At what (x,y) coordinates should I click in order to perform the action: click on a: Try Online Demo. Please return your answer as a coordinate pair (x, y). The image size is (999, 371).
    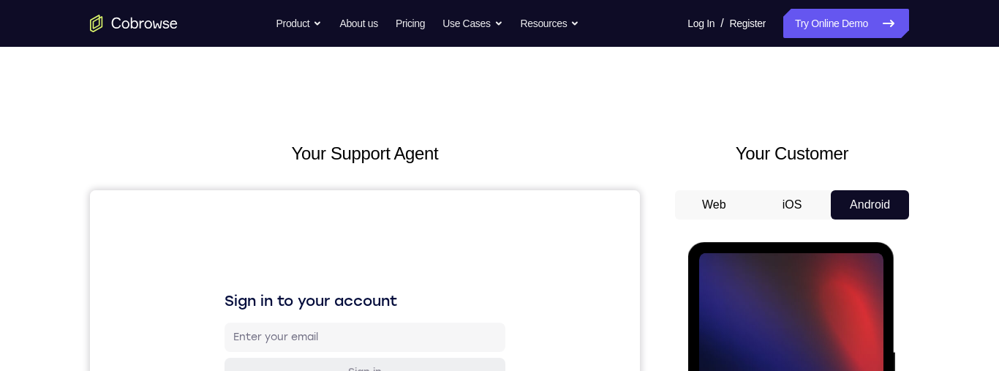
    Looking at the image, I should click on (846, 23).